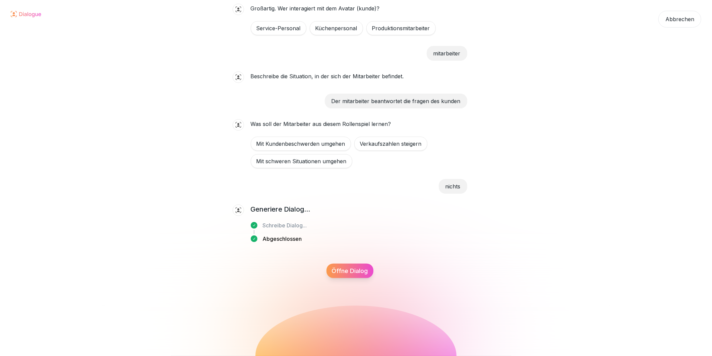  What do you see at coordinates (453, 186) in the screenshot?
I see `div: nichts` at bounding box center [453, 186].